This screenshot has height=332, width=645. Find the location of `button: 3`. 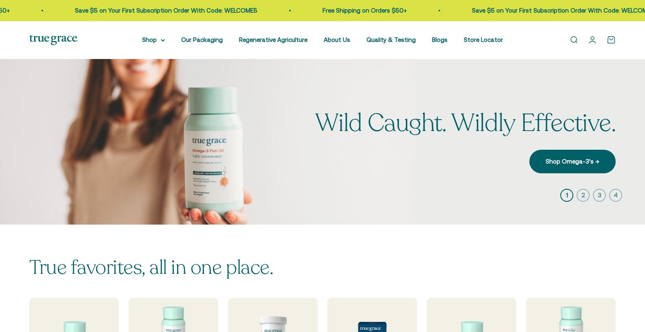

button: 3 is located at coordinates (600, 196).